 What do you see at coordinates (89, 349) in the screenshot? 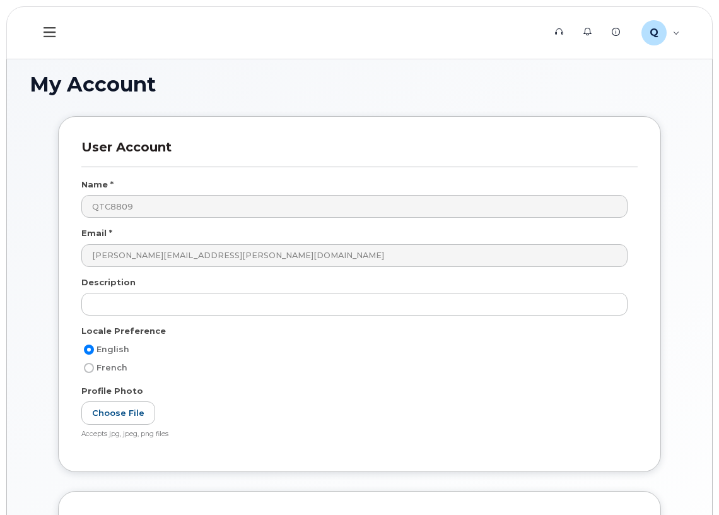
I see `input: English` at bounding box center [89, 349].